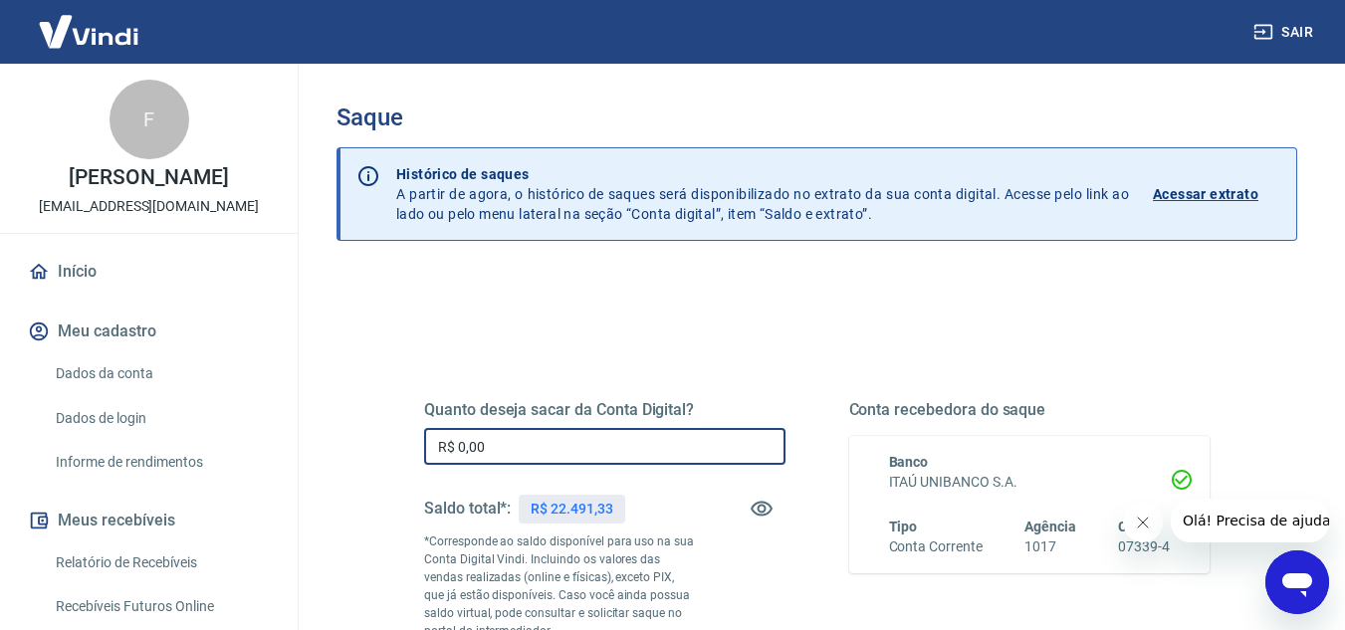 Image resolution: width=1345 pixels, height=630 pixels. Describe the element at coordinates (160, 562) in the screenshot. I see `a: Relatório de Recebíveis` at that location.